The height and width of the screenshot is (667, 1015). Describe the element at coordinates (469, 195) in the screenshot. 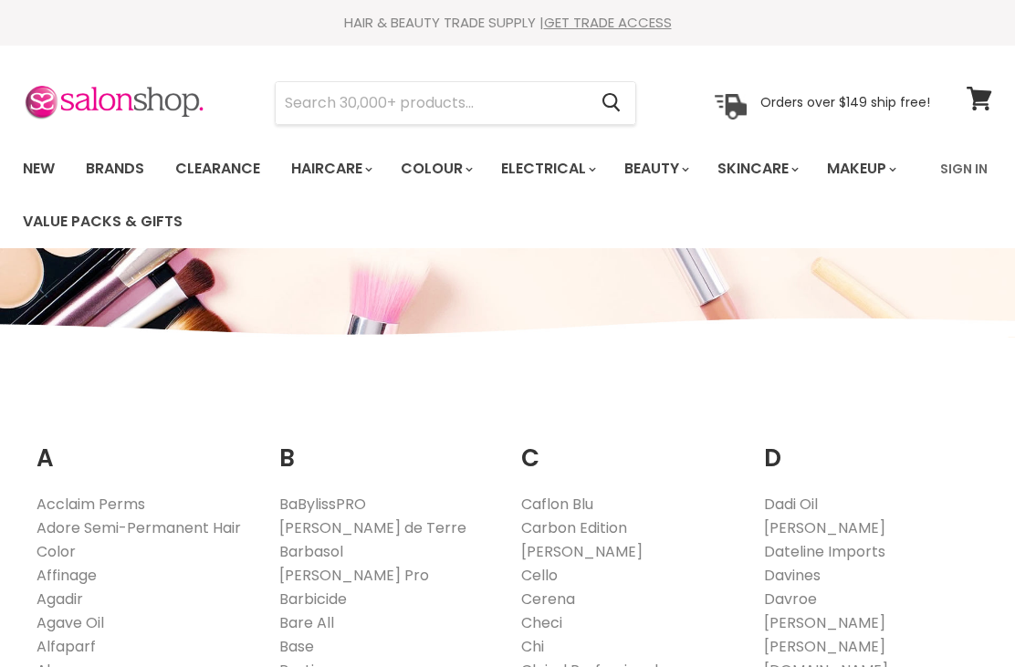

I see `ul: Main menu` at that location.